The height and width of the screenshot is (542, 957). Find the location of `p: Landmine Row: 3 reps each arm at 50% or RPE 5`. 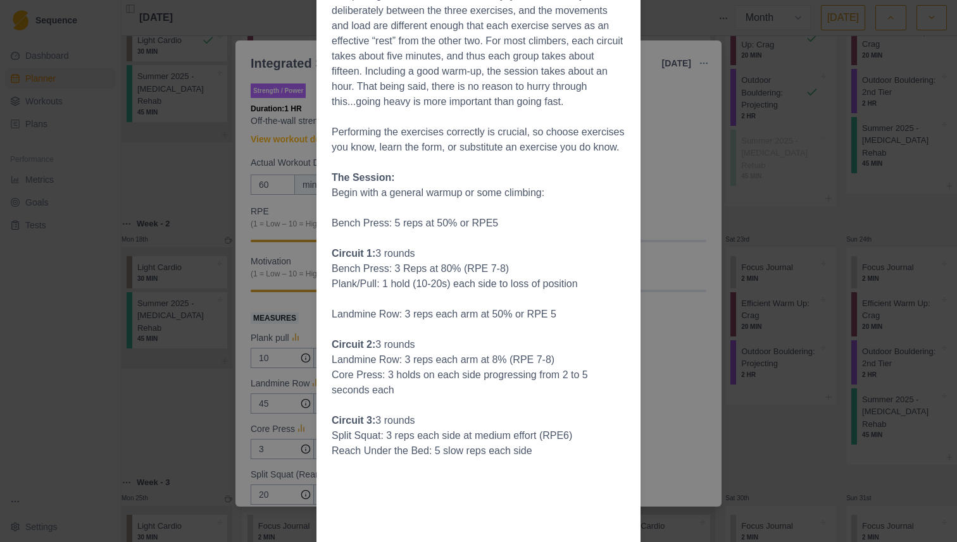

p: Landmine Row: 3 reps each arm at 50% or RPE 5 is located at coordinates (479, 315).